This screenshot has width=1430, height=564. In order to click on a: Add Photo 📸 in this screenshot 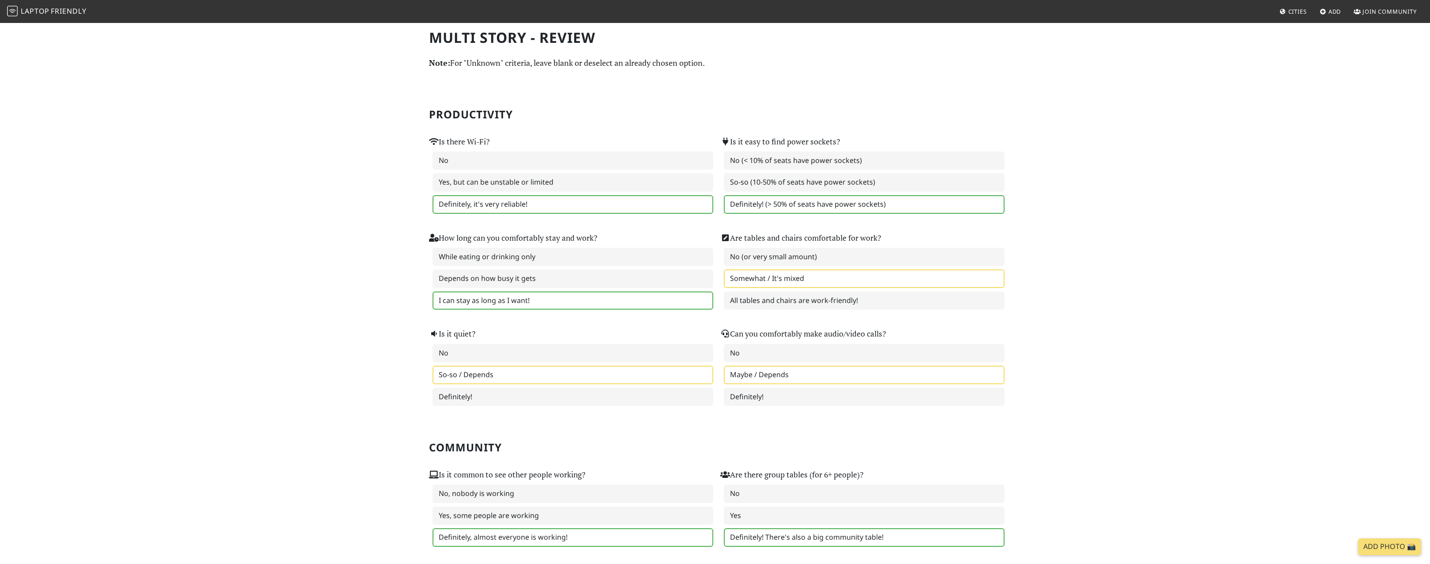, I will do `click(1389, 546)`.